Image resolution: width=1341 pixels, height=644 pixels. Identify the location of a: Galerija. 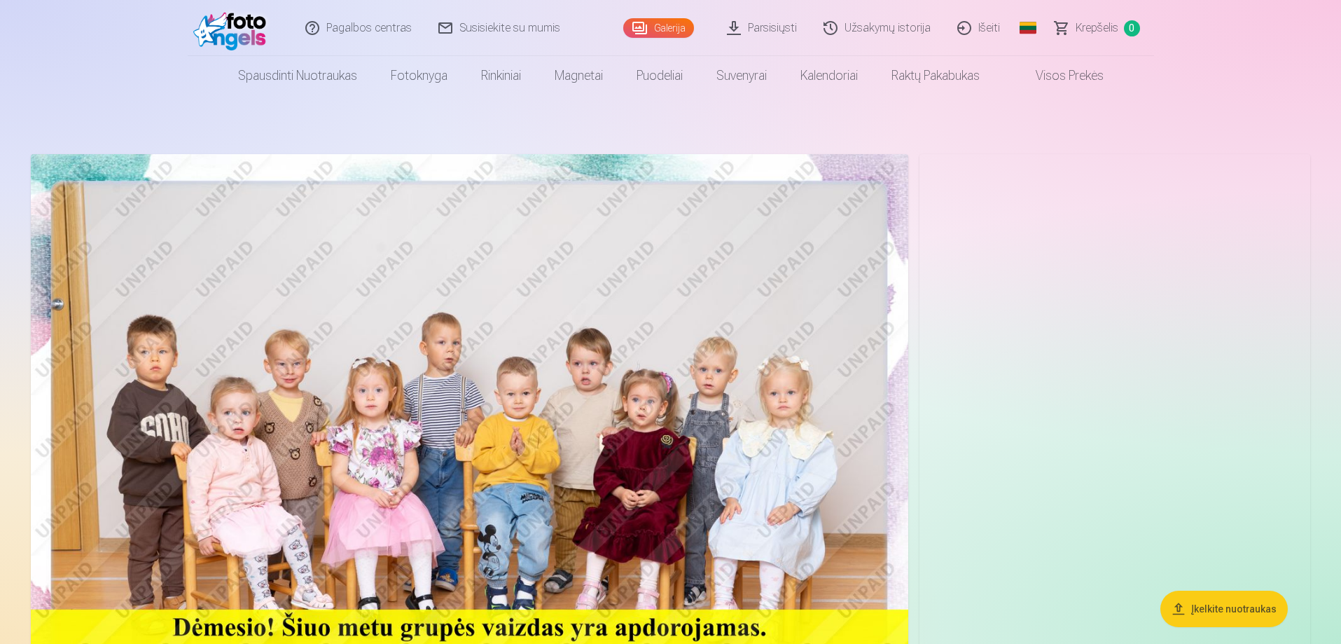
(658, 28).